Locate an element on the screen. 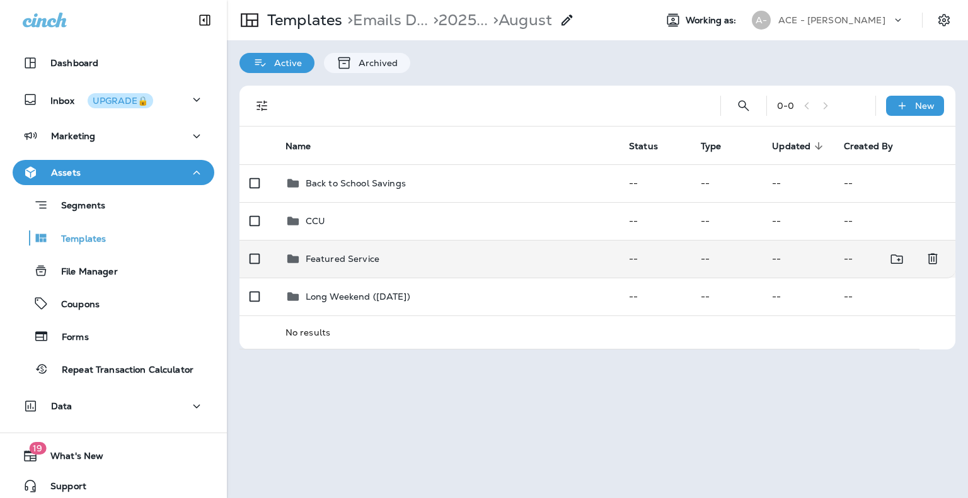  p: Assets is located at coordinates (66, 173).